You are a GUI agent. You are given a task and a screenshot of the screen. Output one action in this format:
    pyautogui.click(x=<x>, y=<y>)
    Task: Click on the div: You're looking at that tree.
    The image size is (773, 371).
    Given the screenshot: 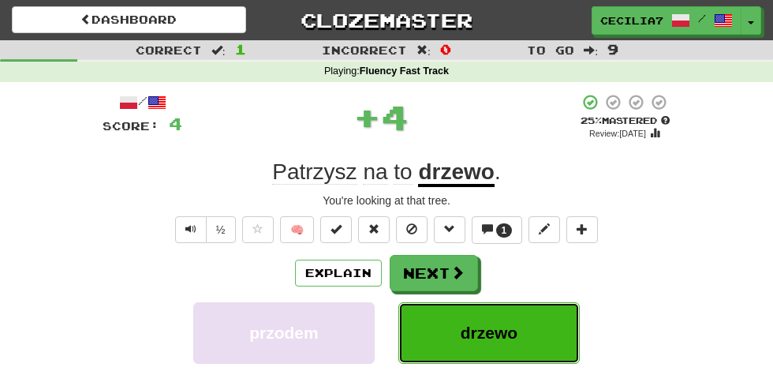 What is the action you would take?
    pyautogui.click(x=387, y=200)
    